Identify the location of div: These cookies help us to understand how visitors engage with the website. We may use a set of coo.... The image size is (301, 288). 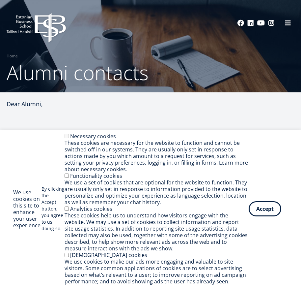
(157, 232).